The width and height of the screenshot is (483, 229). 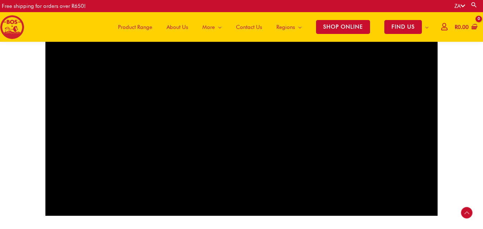 What do you see at coordinates (249, 27) in the screenshot?
I see `span: Contact Us` at bounding box center [249, 27].